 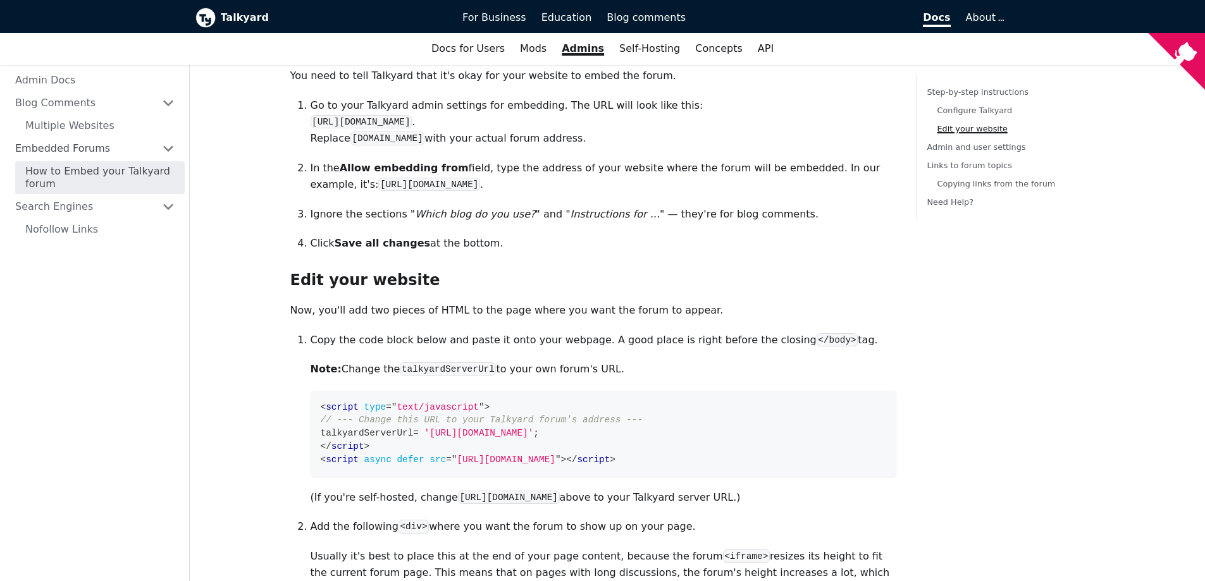 What do you see at coordinates (438, 460) in the screenshot?
I see `span: src` at bounding box center [438, 460].